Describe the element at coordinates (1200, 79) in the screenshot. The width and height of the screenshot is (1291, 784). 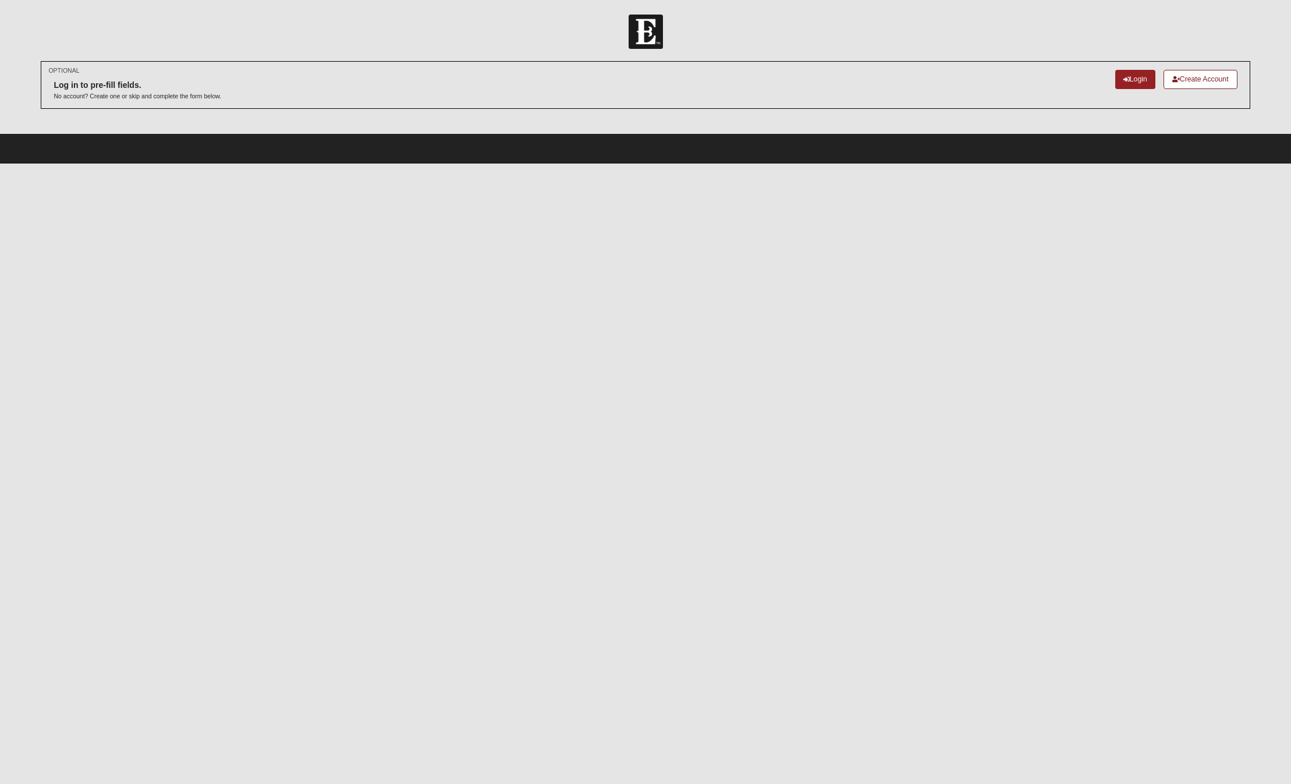
I see `a: Create Account` at that location.